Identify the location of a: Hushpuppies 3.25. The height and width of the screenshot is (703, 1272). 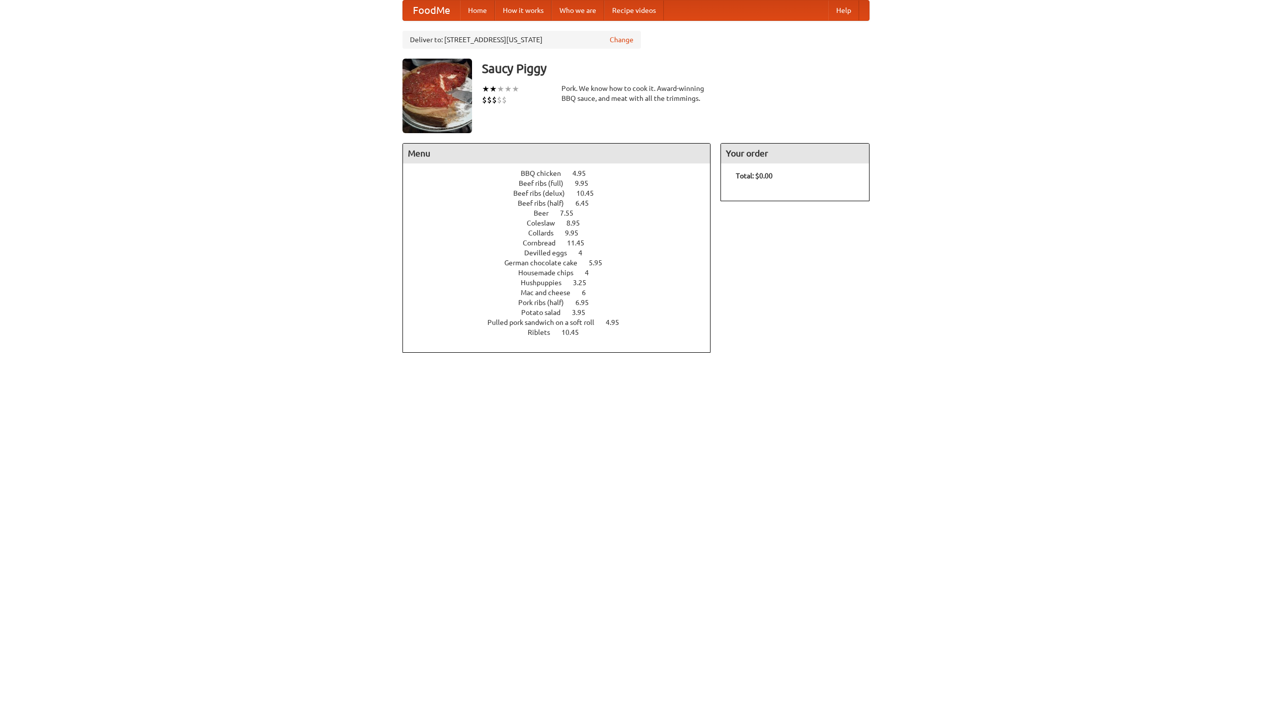
(562, 283).